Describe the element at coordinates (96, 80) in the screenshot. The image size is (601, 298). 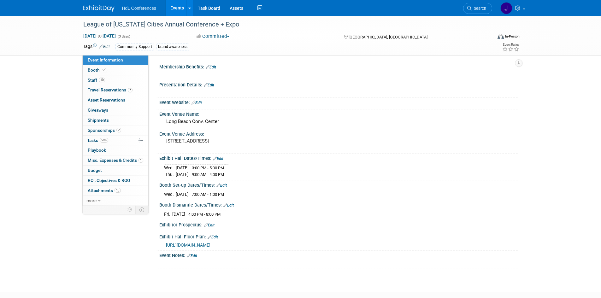
I see `span: Staff` at that location.